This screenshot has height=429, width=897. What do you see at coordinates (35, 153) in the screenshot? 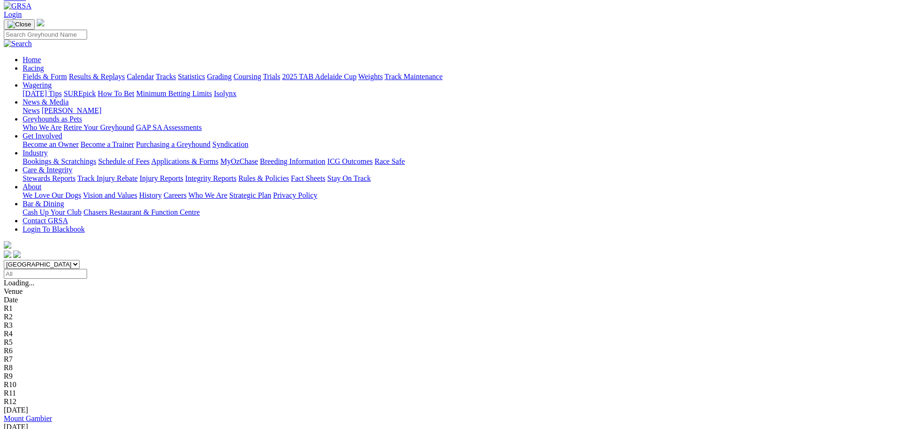
I see `a: Industry` at bounding box center [35, 153].